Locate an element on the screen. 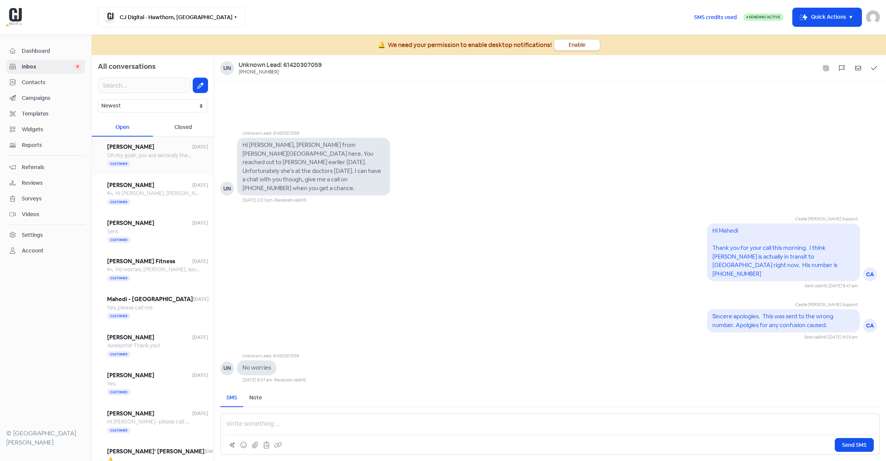  span: Widgets is located at coordinates (52, 129).